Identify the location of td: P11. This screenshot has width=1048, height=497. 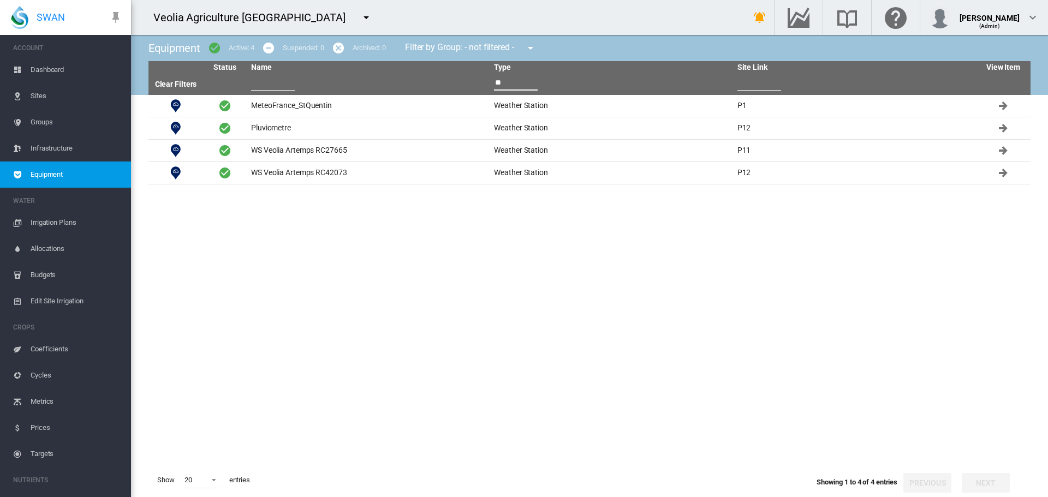
(854, 151).